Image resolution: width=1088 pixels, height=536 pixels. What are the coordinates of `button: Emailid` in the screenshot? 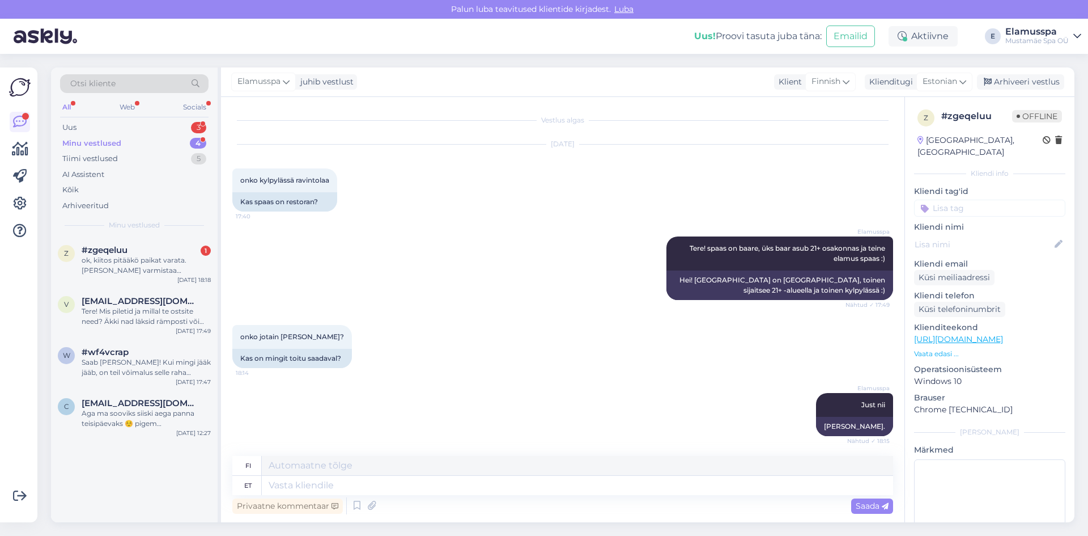 It's located at (851, 36).